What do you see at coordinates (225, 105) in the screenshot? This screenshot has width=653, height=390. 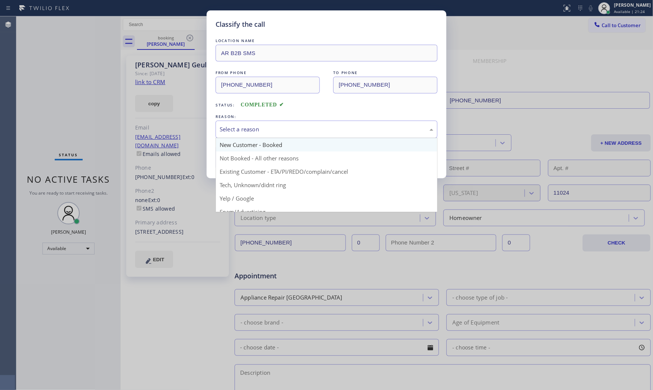 I see `span: Status:` at bounding box center [225, 105].